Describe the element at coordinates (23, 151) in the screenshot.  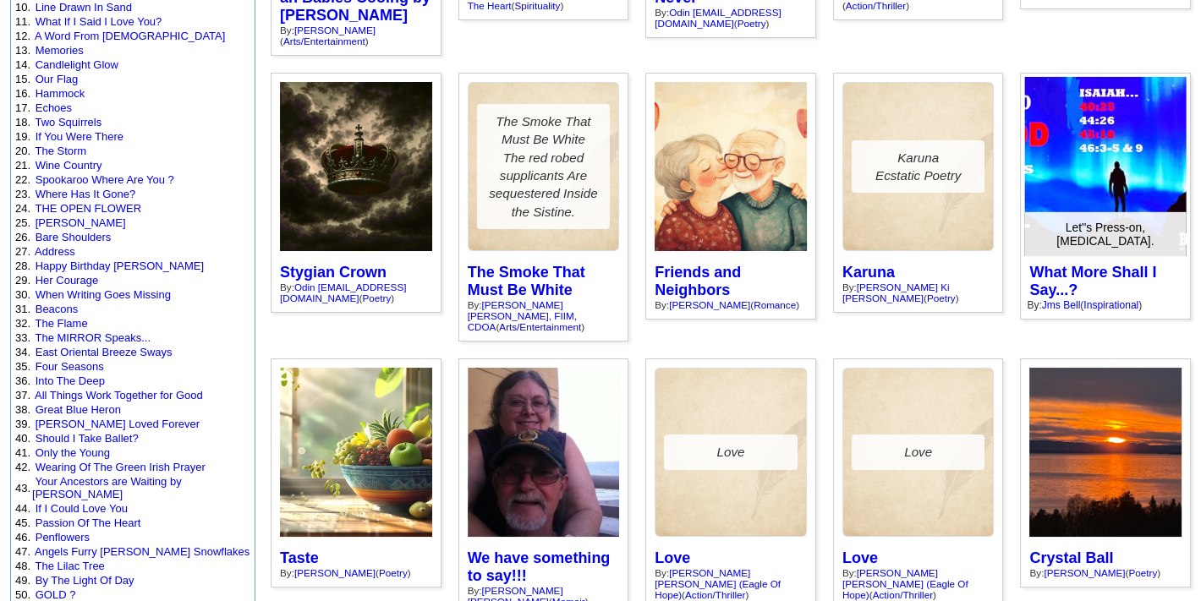
I see `font: 20.` at that location.